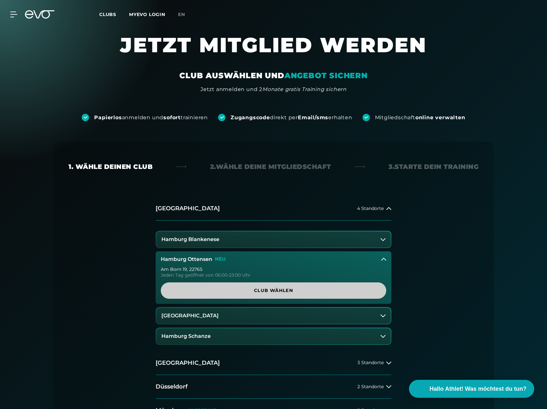 This screenshot has width=547, height=409. I want to click on strong: Papierlos, so click(108, 117).